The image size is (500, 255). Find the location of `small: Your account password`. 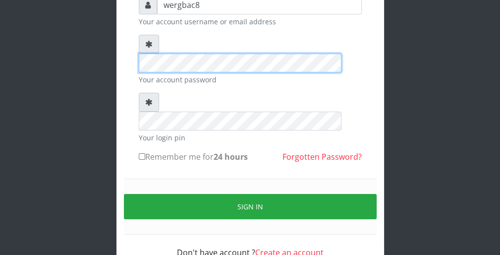

small: Your account password is located at coordinates (250, 79).